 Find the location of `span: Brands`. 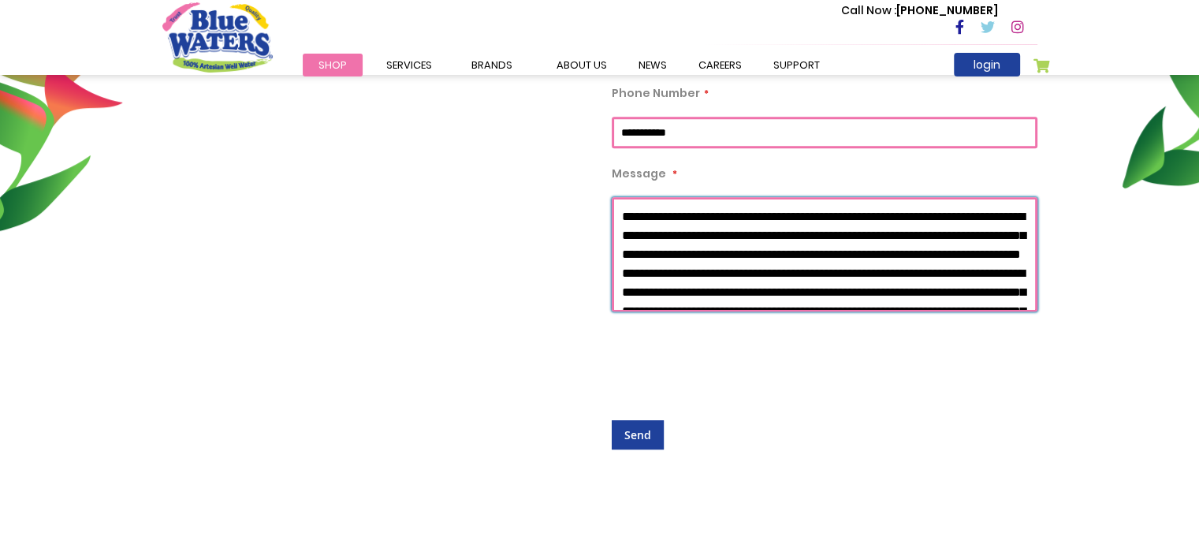

span: Brands is located at coordinates (492, 65).